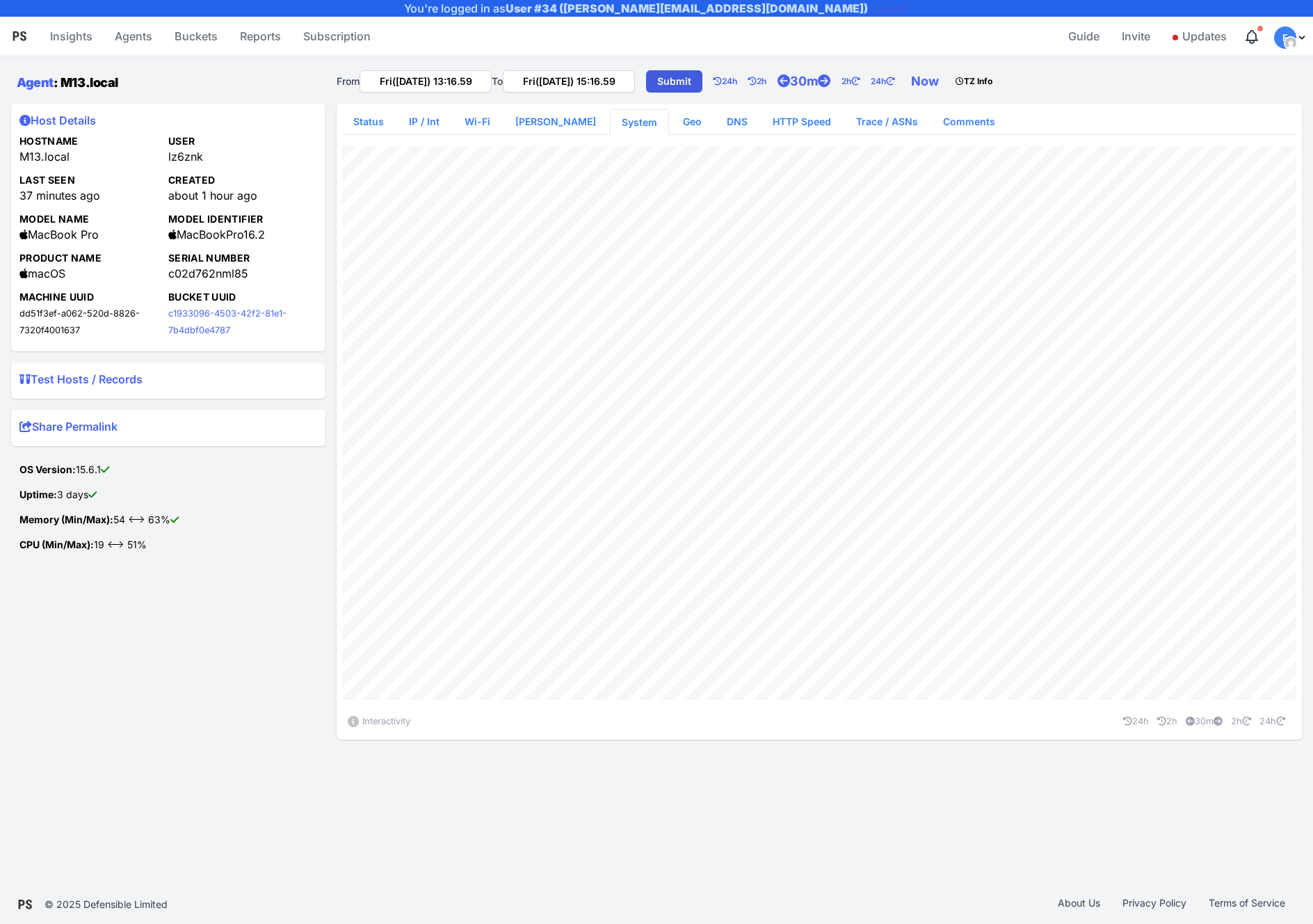 This screenshot has height=924, width=1313. I want to click on span: Updates, so click(1200, 36).